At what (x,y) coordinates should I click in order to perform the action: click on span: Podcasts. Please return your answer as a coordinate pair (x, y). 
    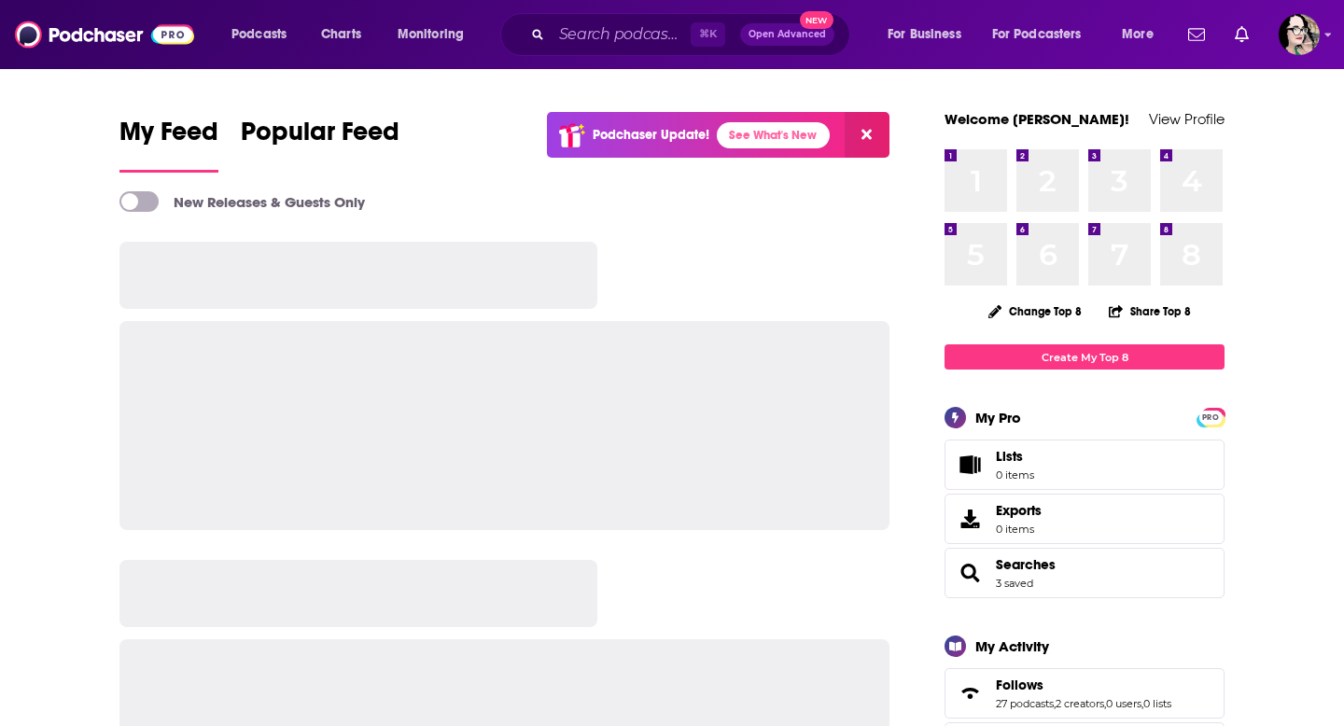
    Looking at the image, I should click on (259, 35).